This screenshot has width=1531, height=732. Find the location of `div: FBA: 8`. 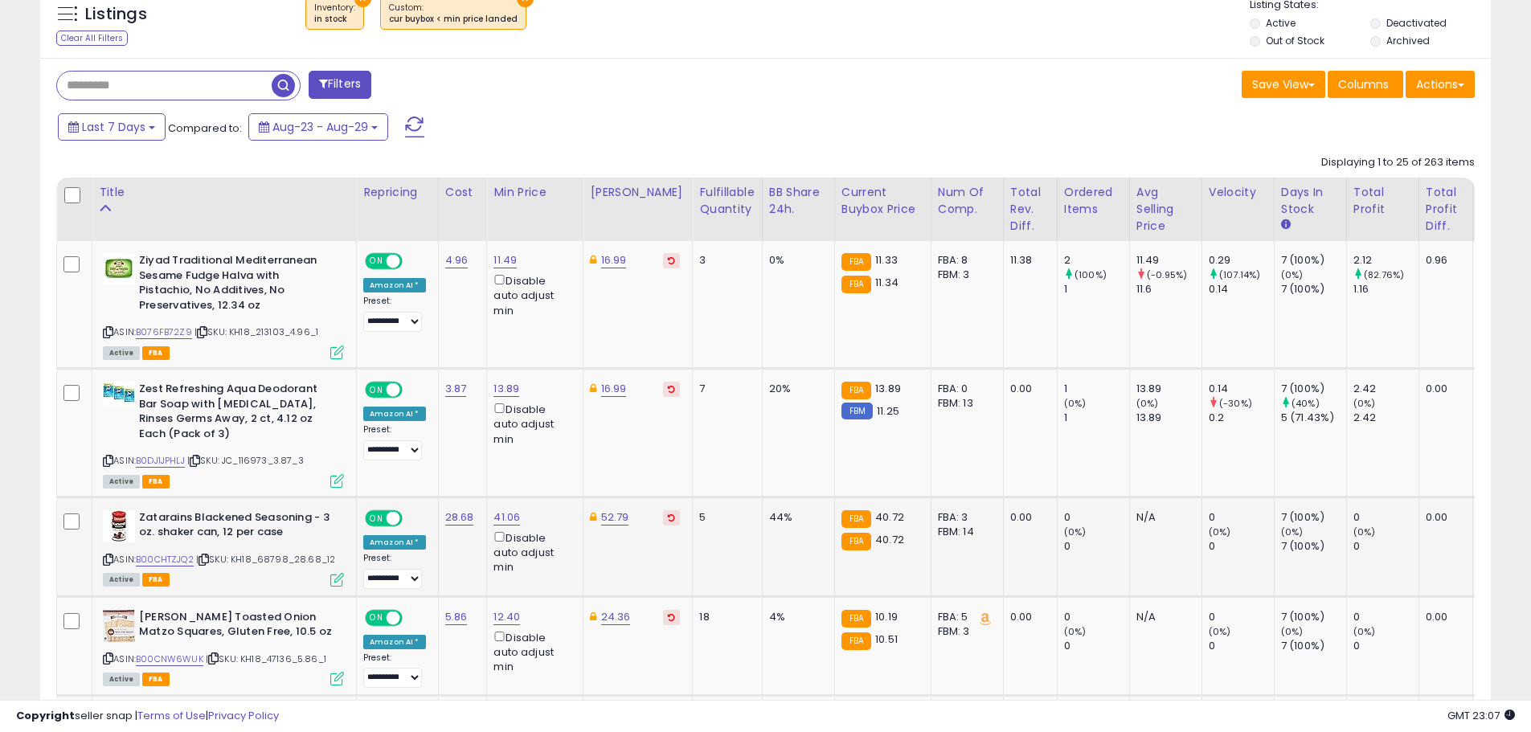

div: FBA: 8 is located at coordinates (965, 260).